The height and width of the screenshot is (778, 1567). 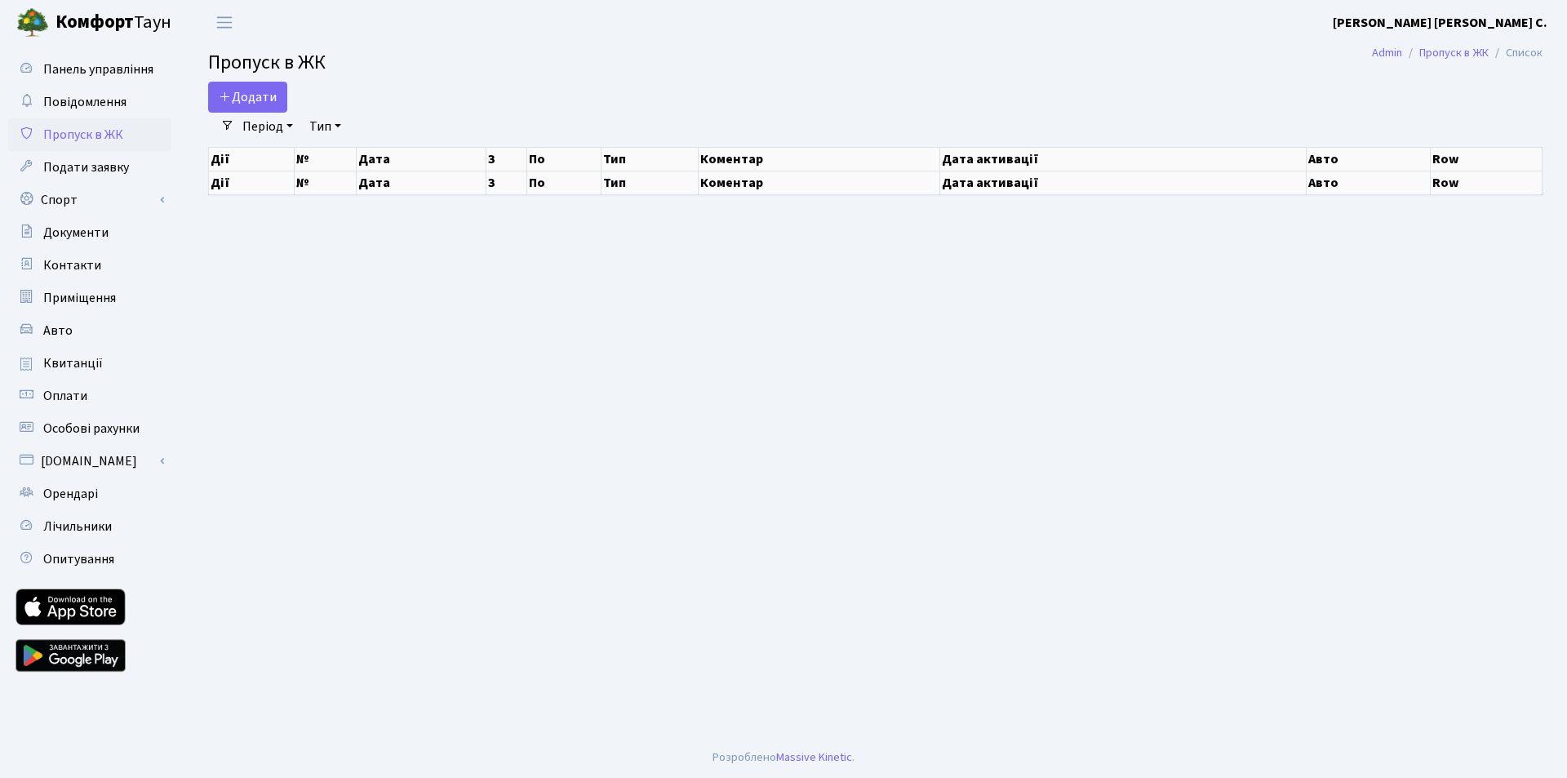 I want to click on a: Додати, so click(x=247, y=97).